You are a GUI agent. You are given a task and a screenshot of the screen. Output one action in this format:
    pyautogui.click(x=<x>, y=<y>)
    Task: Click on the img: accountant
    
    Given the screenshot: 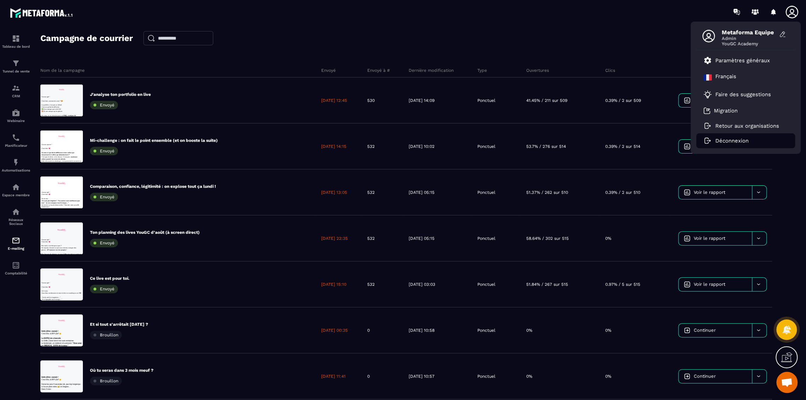 What is the action you would take?
    pyautogui.click(x=16, y=266)
    